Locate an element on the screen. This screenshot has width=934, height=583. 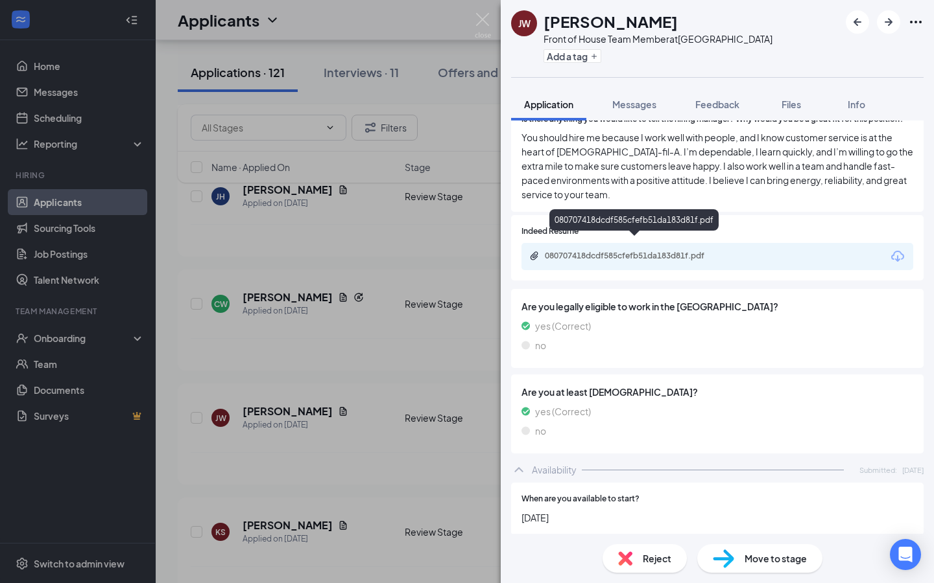
button: ArrowLeftNew is located at coordinates (857, 22).